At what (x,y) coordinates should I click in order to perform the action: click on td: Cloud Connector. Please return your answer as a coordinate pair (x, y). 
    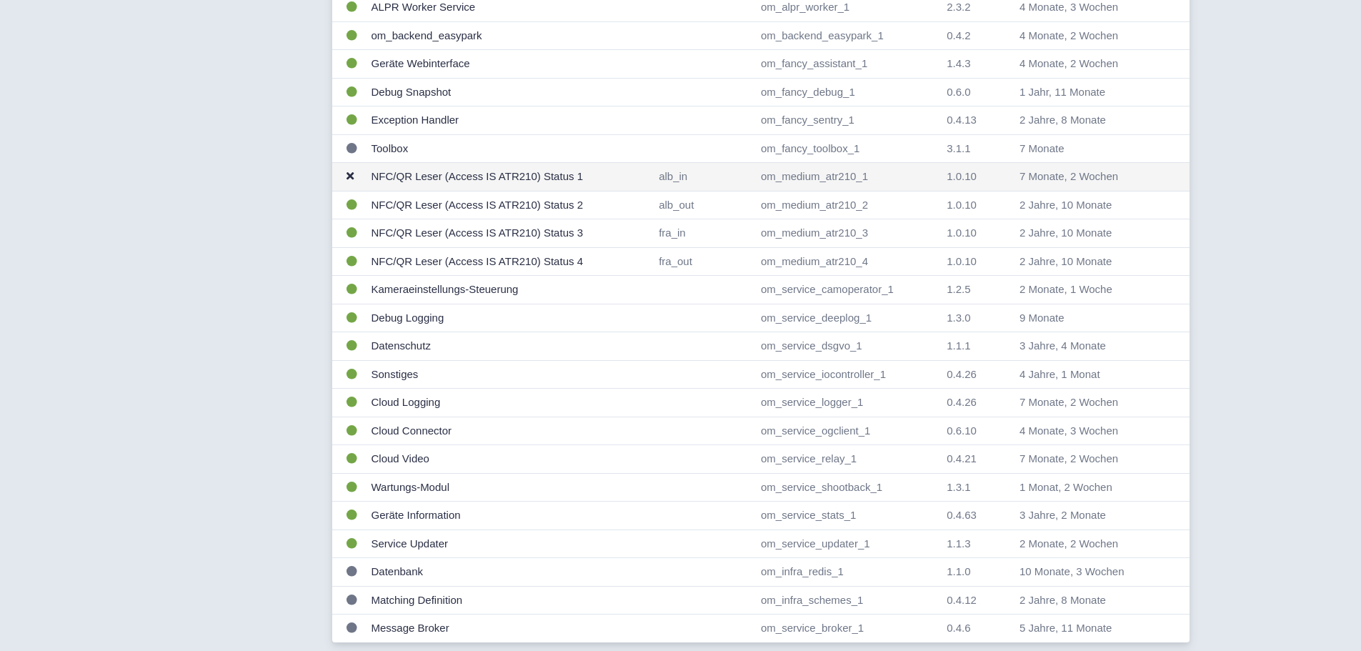
    Looking at the image, I should click on (509, 431).